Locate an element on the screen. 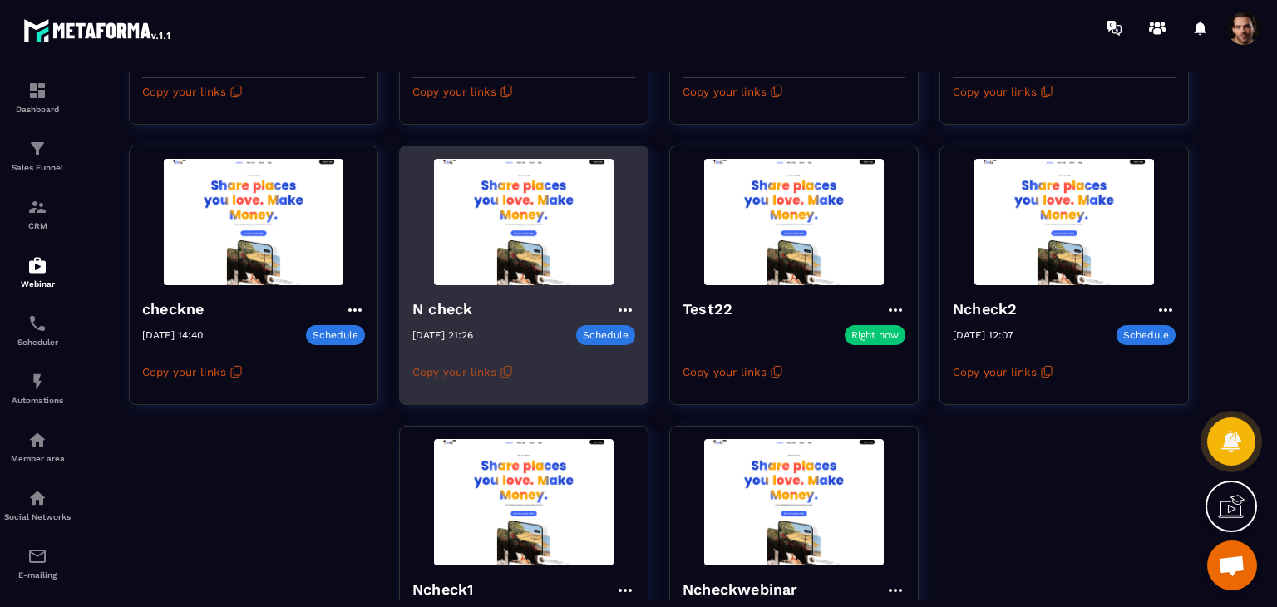 The width and height of the screenshot is (1277, 607). img: scheduler is located at coordinates (37, 323).